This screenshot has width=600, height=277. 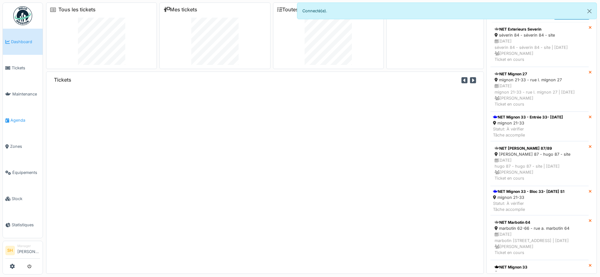 I want to click on span: Statistiques, so click(x=26, y=225).